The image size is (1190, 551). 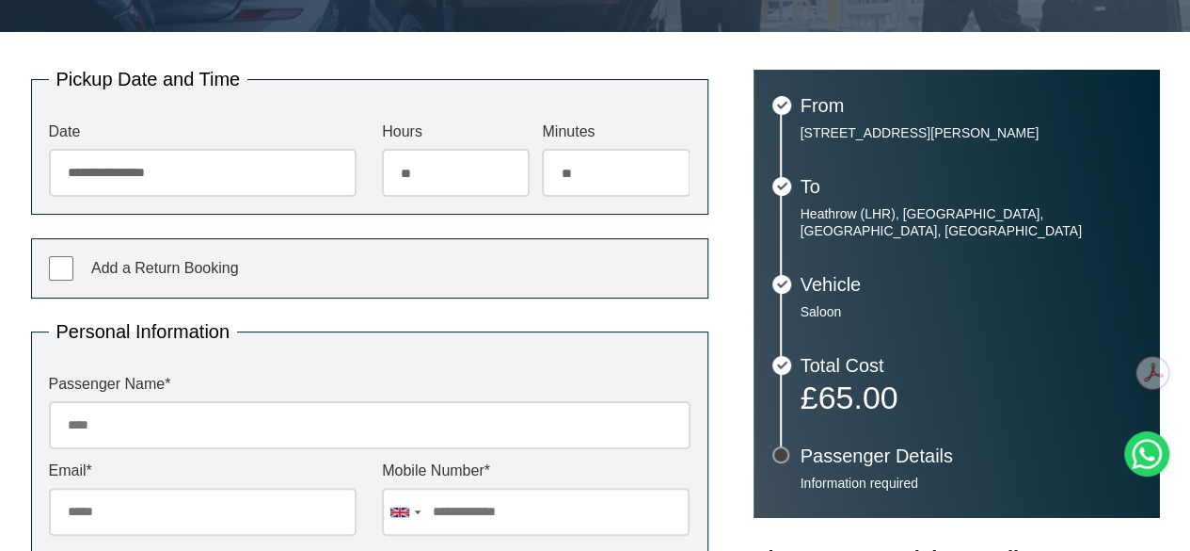 What do you see at coordinates (857, 397) in the screenshot?
I see `span: 65.00` at bounding box center [857, 397].